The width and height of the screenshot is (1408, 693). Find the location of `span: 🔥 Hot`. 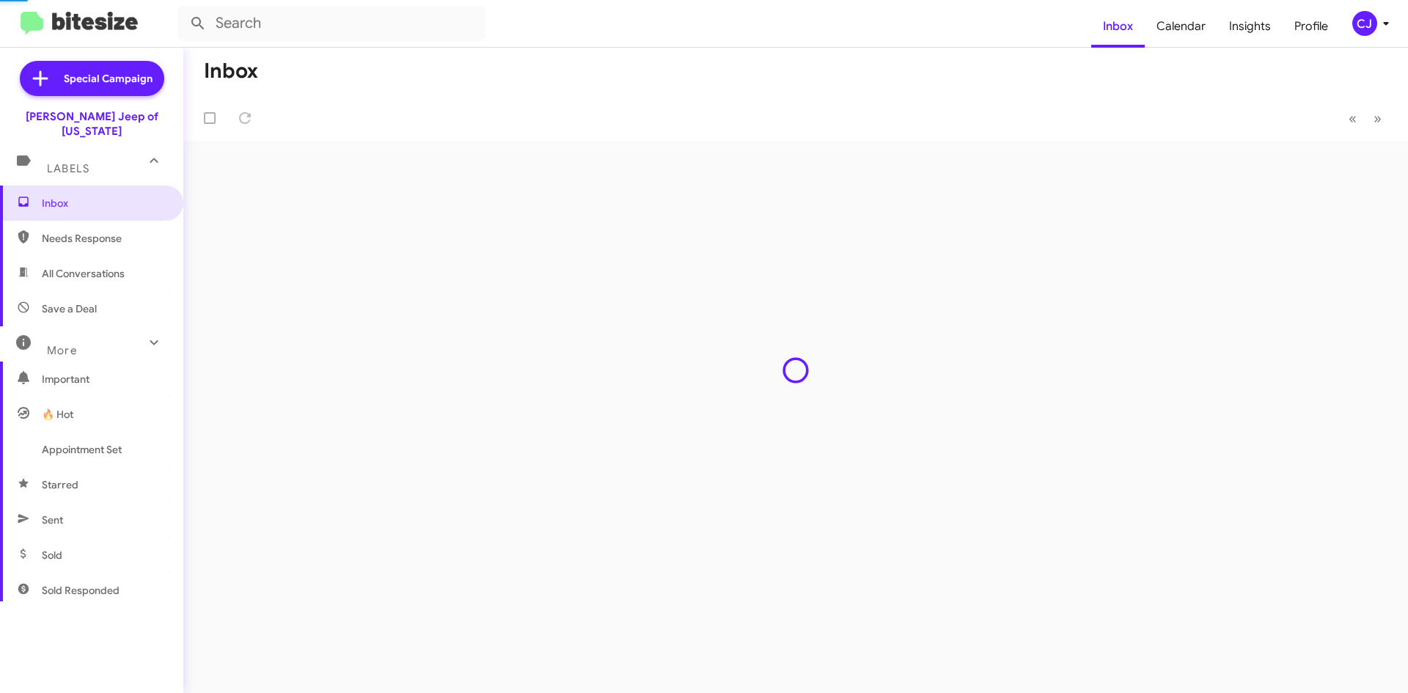

span: 🔥 Hot is located at coordinates (57, 414).